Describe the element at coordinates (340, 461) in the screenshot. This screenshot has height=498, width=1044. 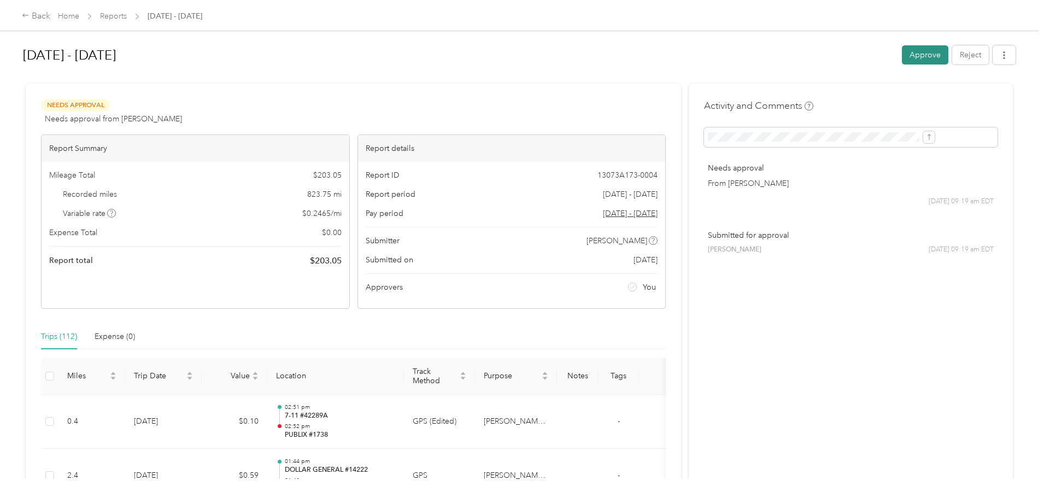
I see `p: 01:44 pm` at that location.